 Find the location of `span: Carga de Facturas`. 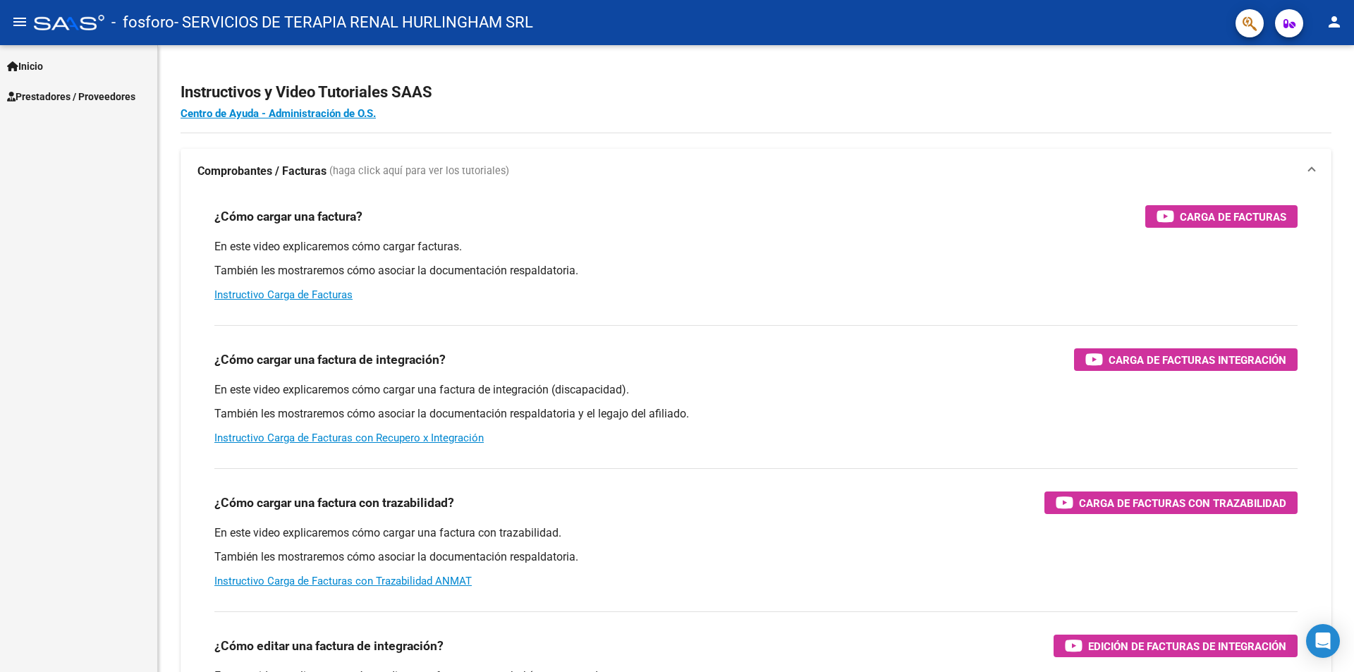

span: Carga de Facturas is located at coordinates (1233, 217).